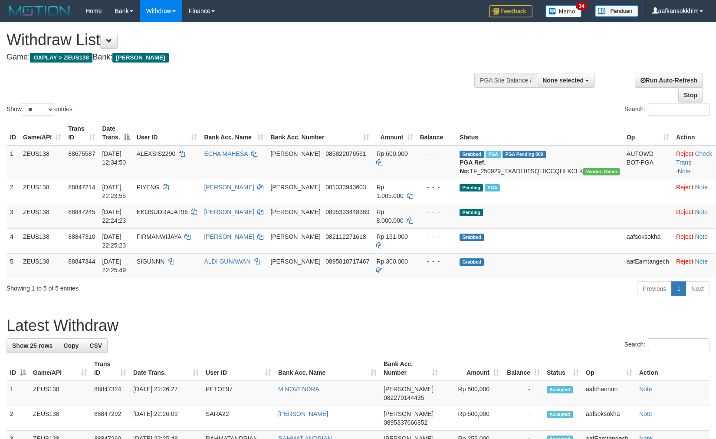 Image resolution: width=716 pixels, height=439 pixels. I want to click on th: ID, so click(13, 133).